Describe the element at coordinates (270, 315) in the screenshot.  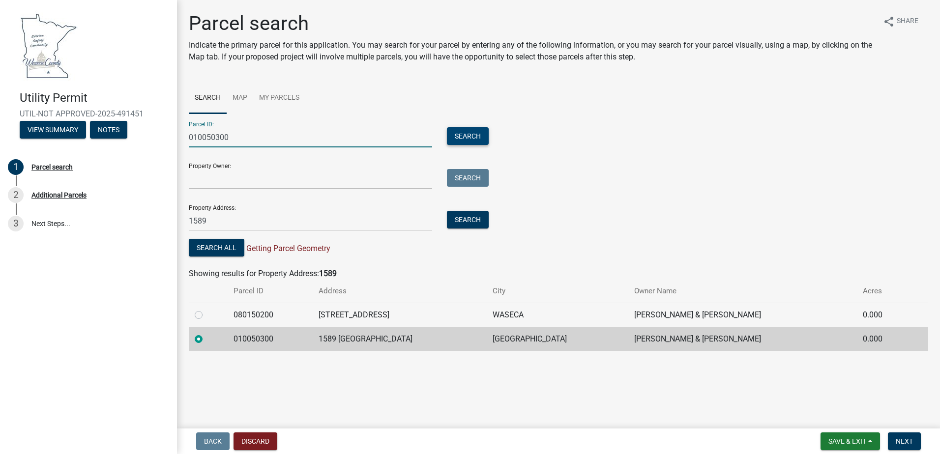
I see `td: 080150200` at that location.